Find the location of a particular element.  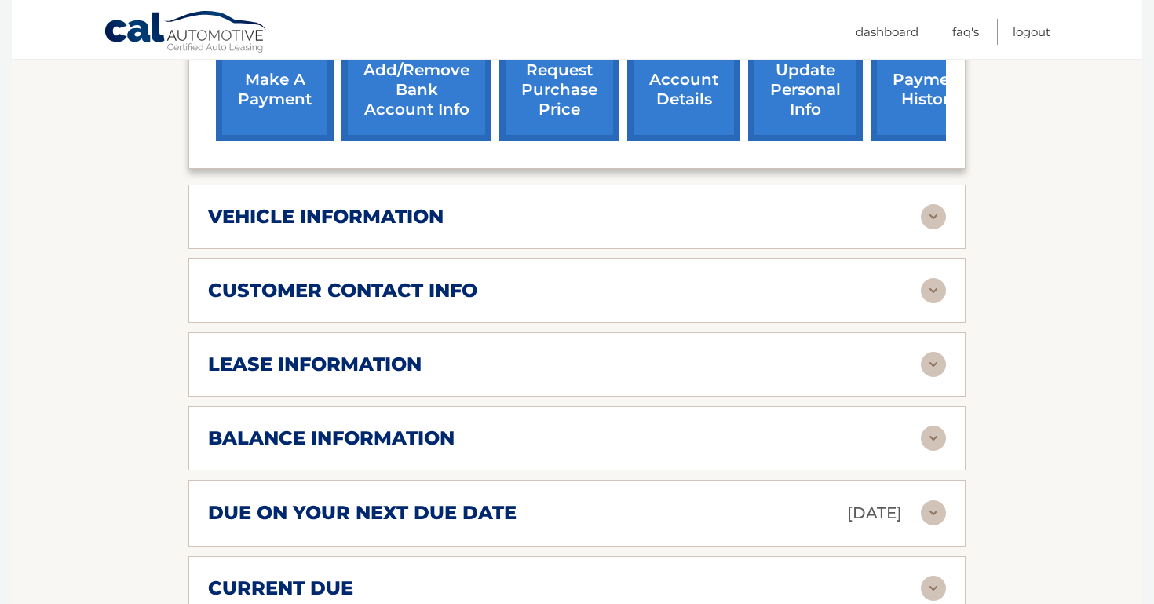

a: account details is located at coordinates (684, 89).